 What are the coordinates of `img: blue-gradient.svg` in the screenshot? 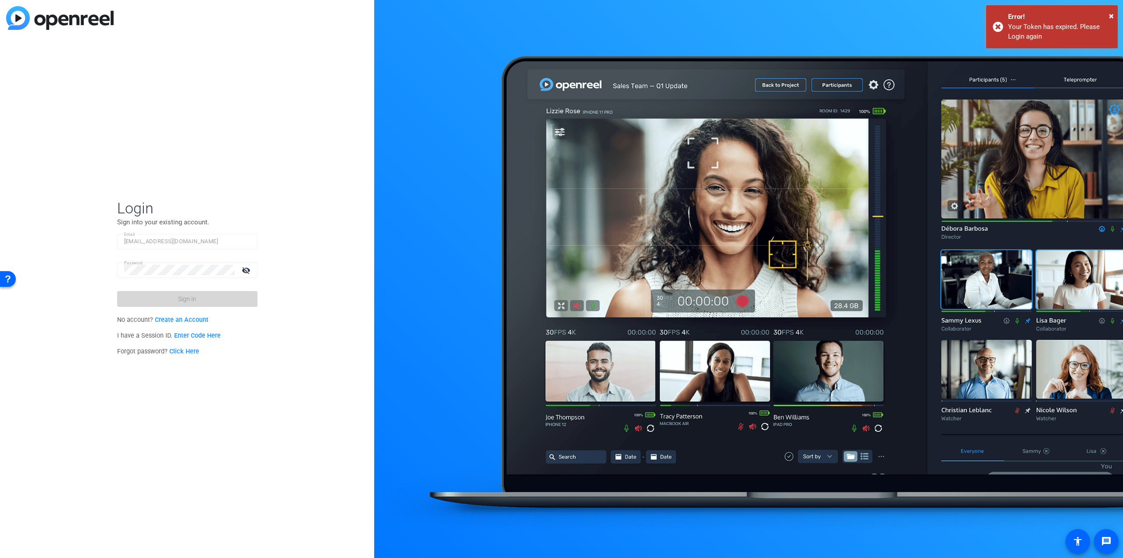 It's located at (60, 18).